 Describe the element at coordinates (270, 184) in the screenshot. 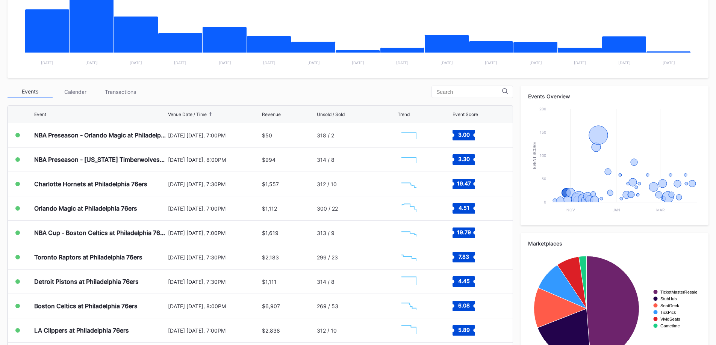

I see `div: $1,557` at that location.